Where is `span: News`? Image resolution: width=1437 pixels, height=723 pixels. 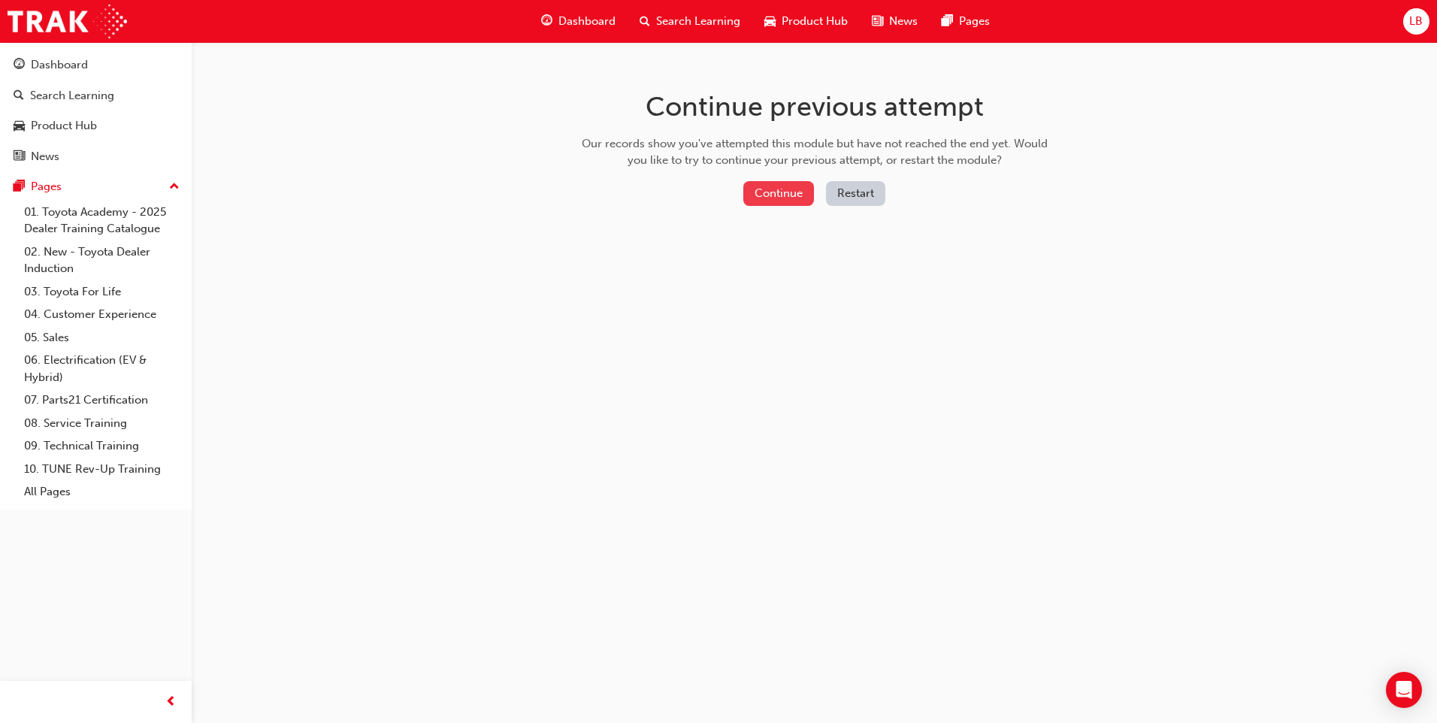
span: News is located at coordinates (903, 21).